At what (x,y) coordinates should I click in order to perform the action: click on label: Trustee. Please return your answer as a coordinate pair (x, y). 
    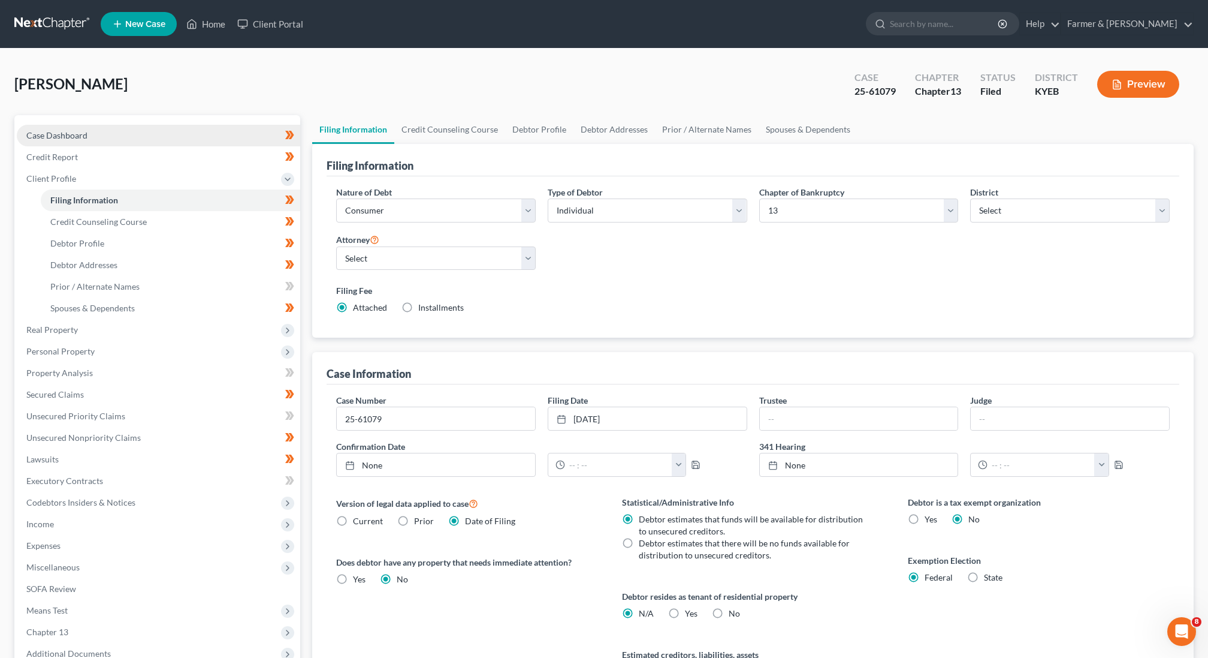
    Looking at the image, I should click on (773, 400).